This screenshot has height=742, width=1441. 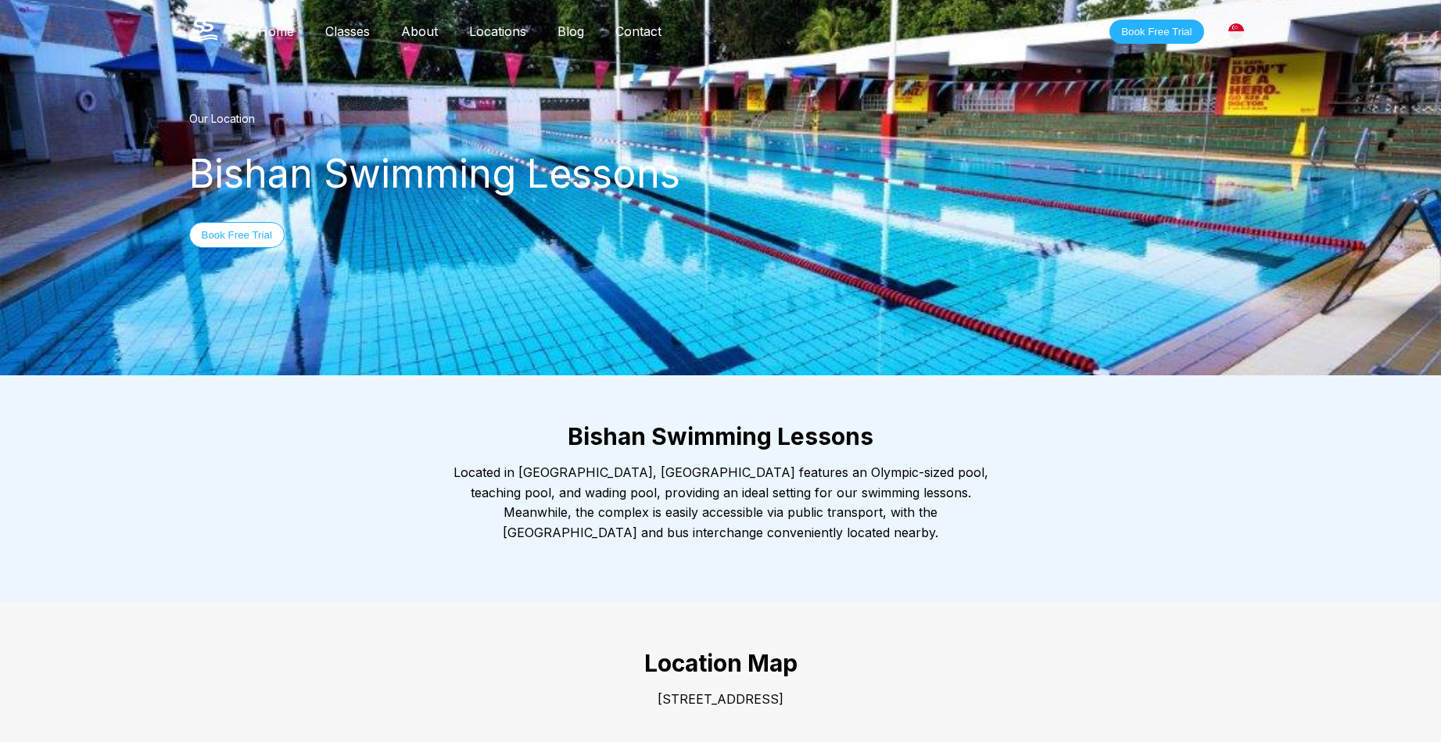 What do you see at coordinates (721, 118) in the screenshot?
I see `div: Our Location` at bounding box center [721, 118].